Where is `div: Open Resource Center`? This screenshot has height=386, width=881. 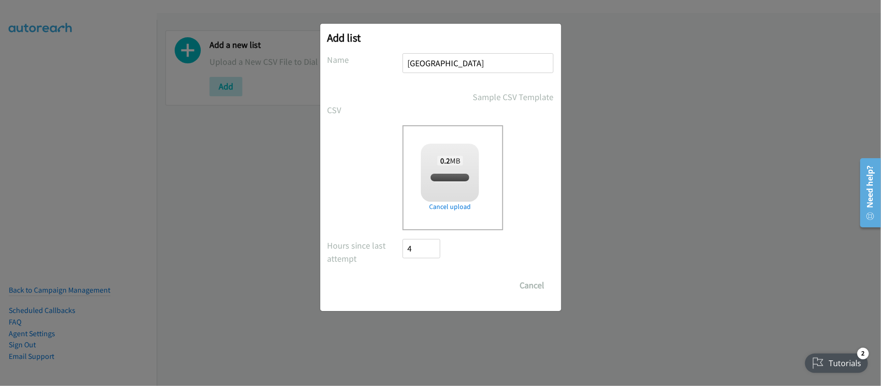
div: Open Resource Center is located at coordinates (17, 38).